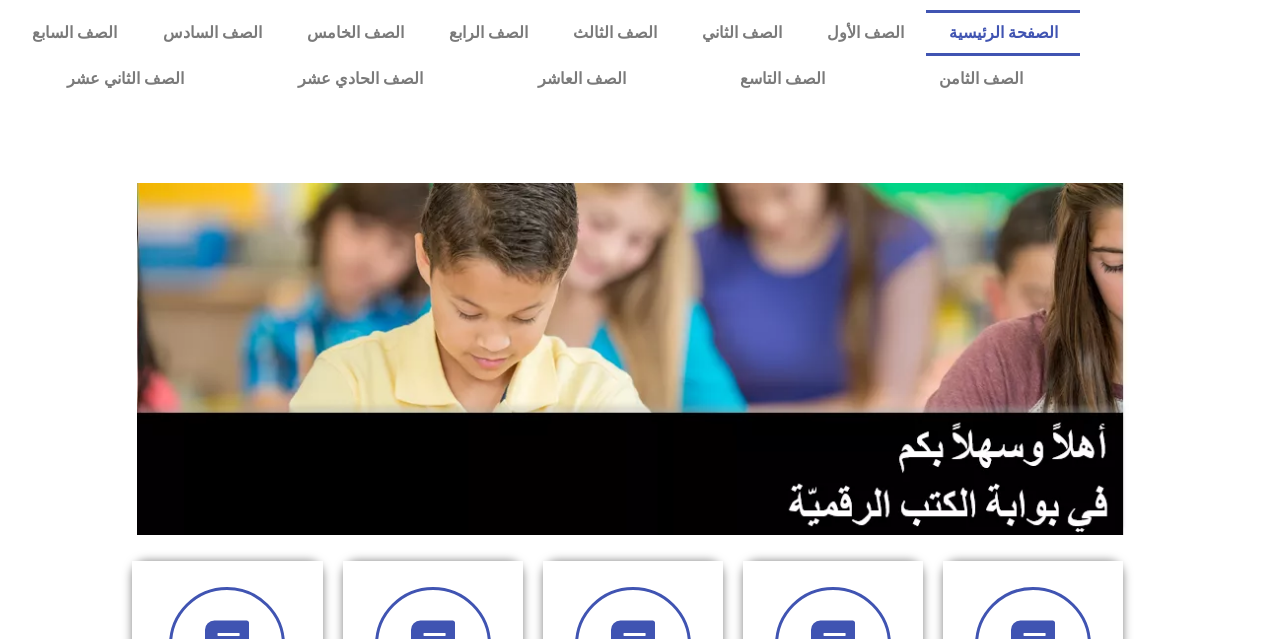 This screenshot has width=1265, height=639. Describe the element at coordinates (741, 33) in the screenshot. I see `a: الصف الثاني` at that location.